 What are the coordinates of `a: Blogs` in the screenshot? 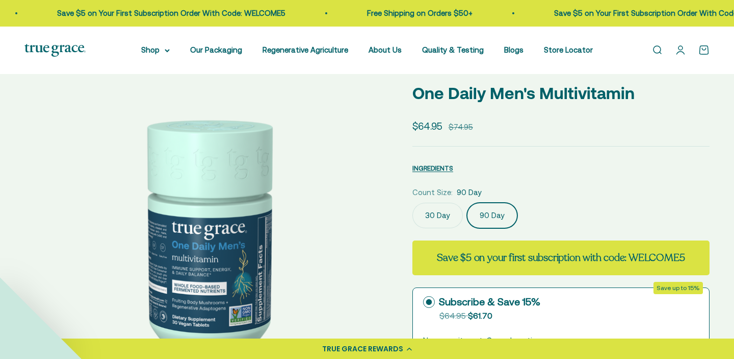 It's located at (514, 49).